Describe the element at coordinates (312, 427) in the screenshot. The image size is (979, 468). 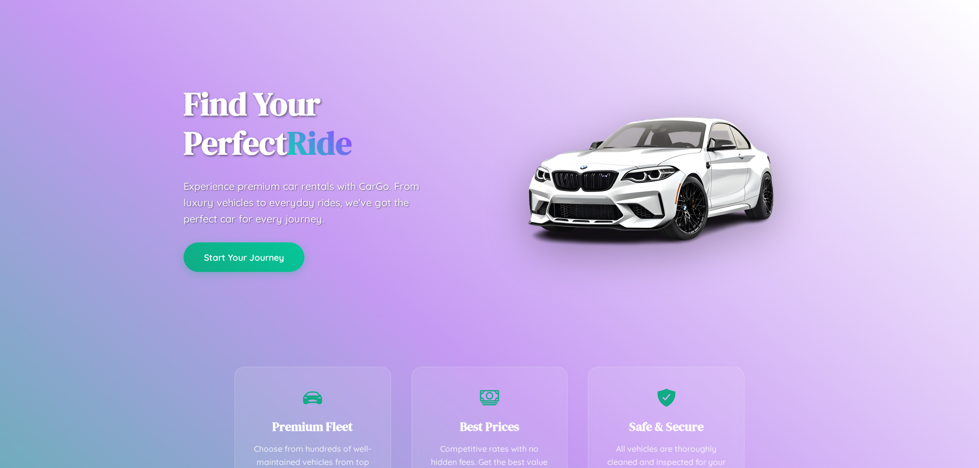
I see `h3: Premium Fleet` at that location.